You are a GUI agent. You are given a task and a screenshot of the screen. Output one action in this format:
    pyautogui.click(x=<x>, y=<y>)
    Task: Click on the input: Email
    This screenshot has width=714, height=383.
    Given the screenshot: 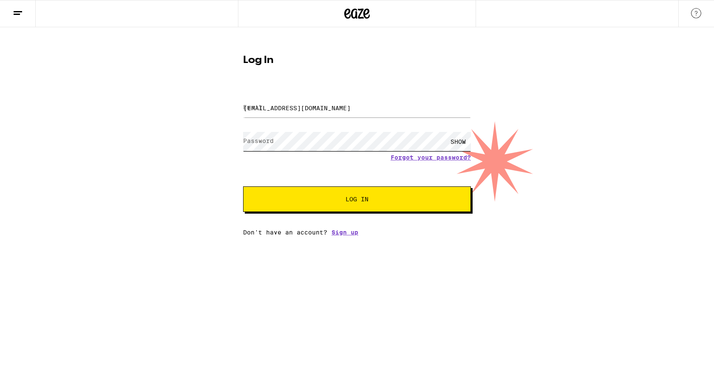 What is the action you would take?
    pyautogui.click(x=357, y=108)
    